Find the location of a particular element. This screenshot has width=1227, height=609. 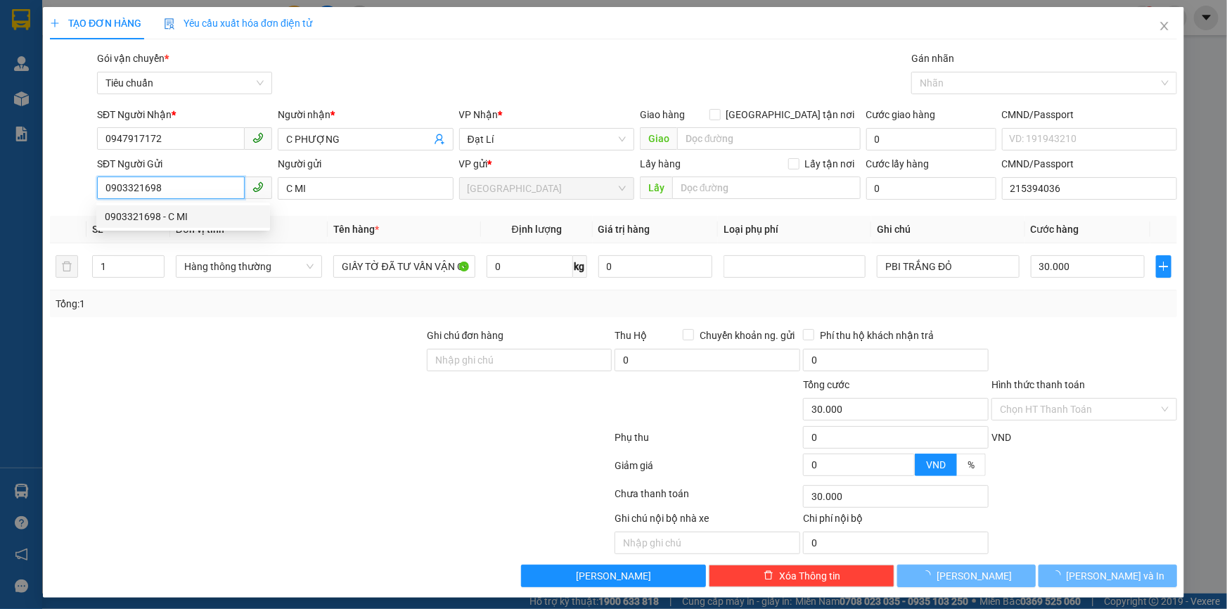

input: Ghi Chú is located at coordinates (948, 266).